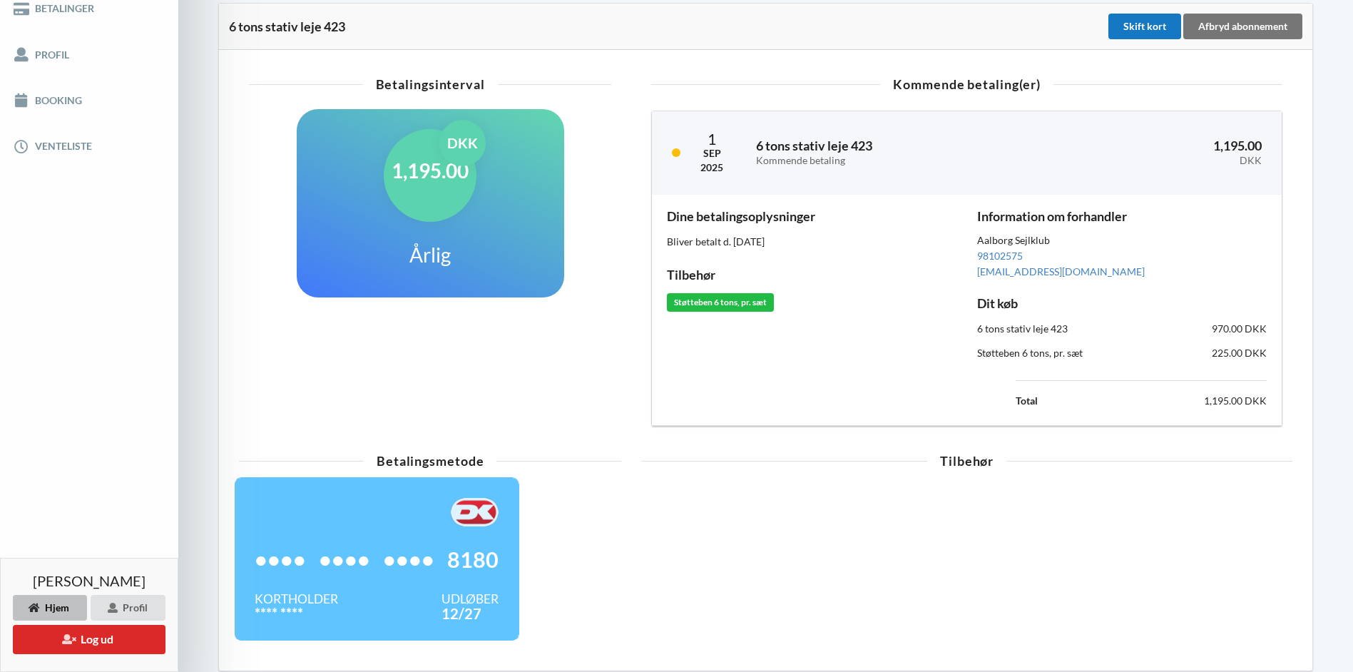 The image size is (1353, 672). What do you see at coordinates (430, 255) in the screenshot?
I see `h1: Årlig` at bounding box center [430, 255].